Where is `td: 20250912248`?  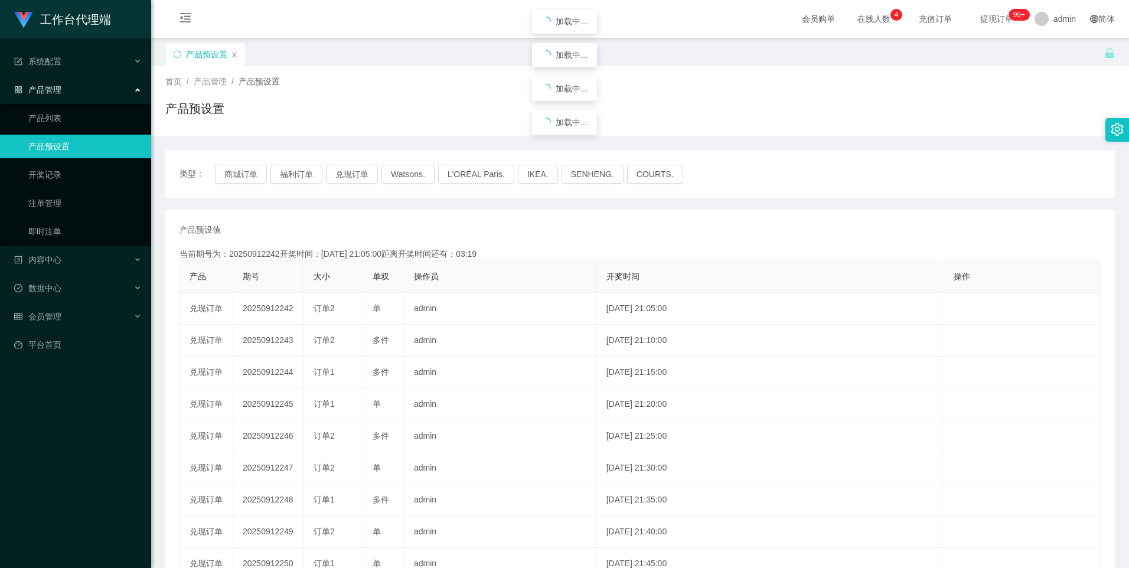
td: 20250912248 is located at coordinates (269, 500).